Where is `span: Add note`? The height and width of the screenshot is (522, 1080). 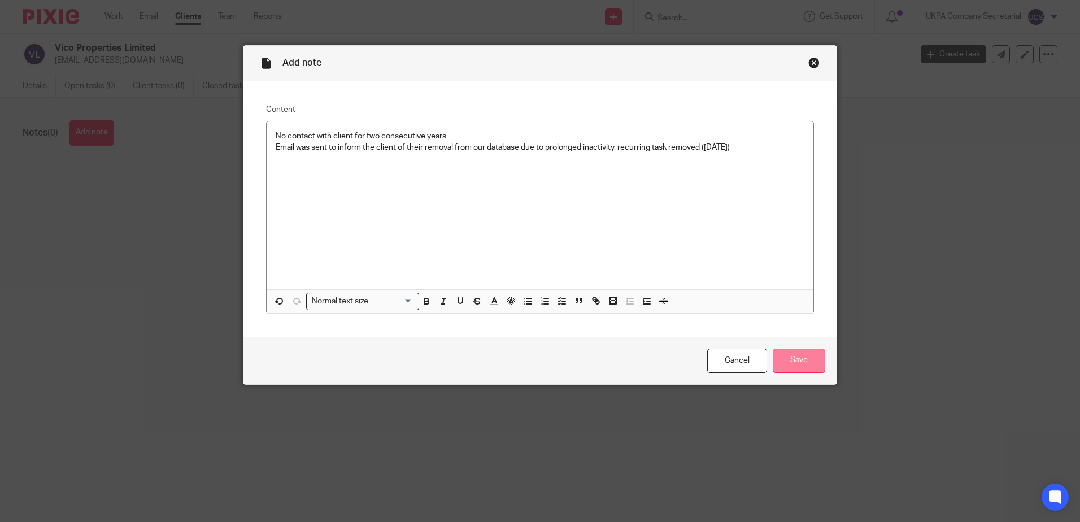
span: Add note is located at coordinates (302, 63).